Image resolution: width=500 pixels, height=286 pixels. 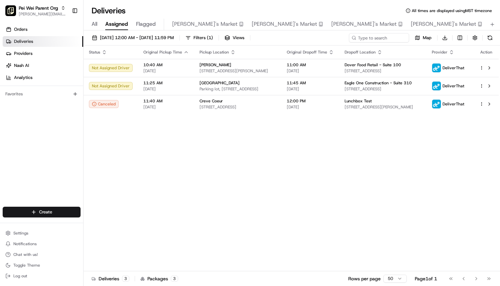 I want to click on span: 12:00 PM, so click(x=310, y=101).